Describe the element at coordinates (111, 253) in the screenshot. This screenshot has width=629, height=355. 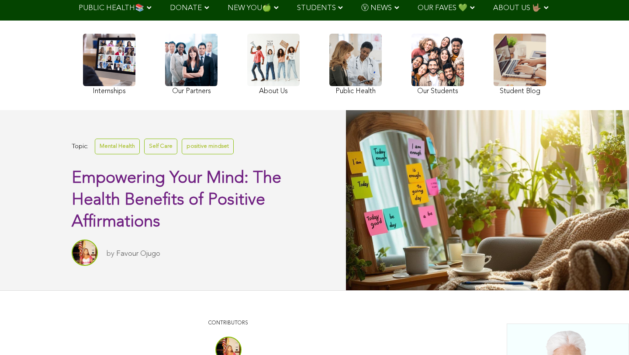
I see `span: by` at that location.